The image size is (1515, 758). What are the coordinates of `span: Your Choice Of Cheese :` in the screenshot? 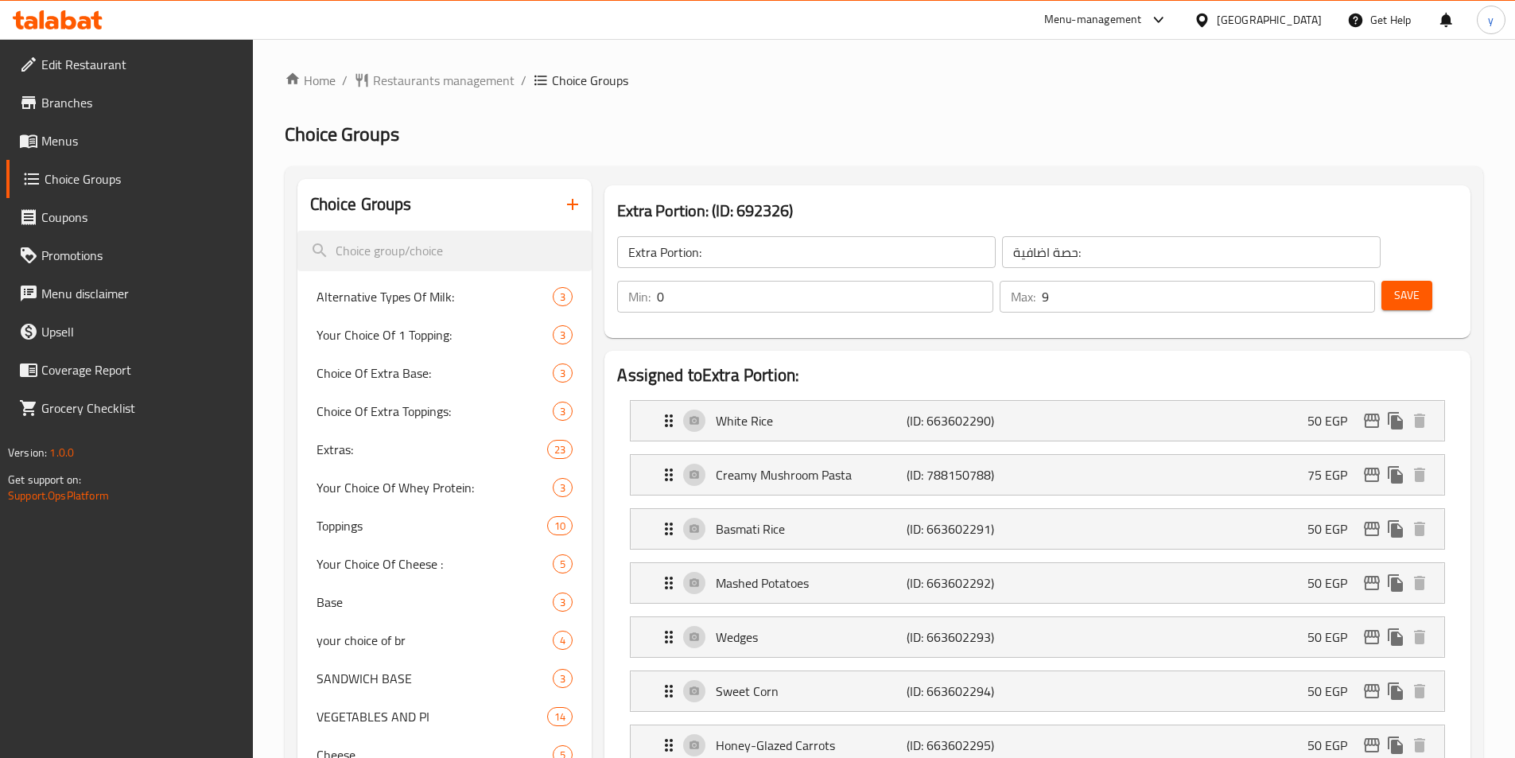 It's located at (435, 564).